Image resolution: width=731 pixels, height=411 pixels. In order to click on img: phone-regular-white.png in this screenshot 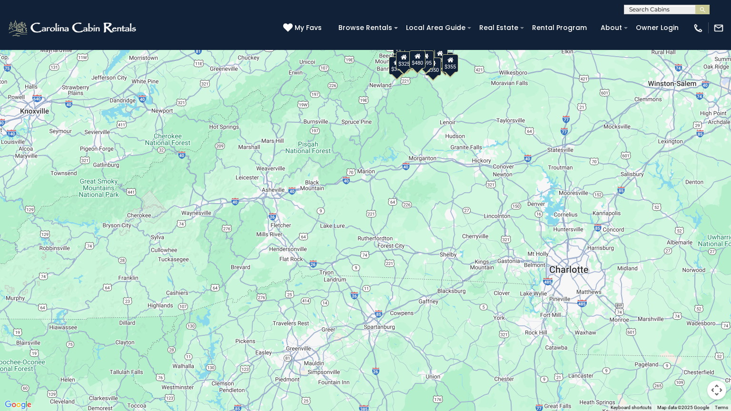, I will do `click(698, 28)`.